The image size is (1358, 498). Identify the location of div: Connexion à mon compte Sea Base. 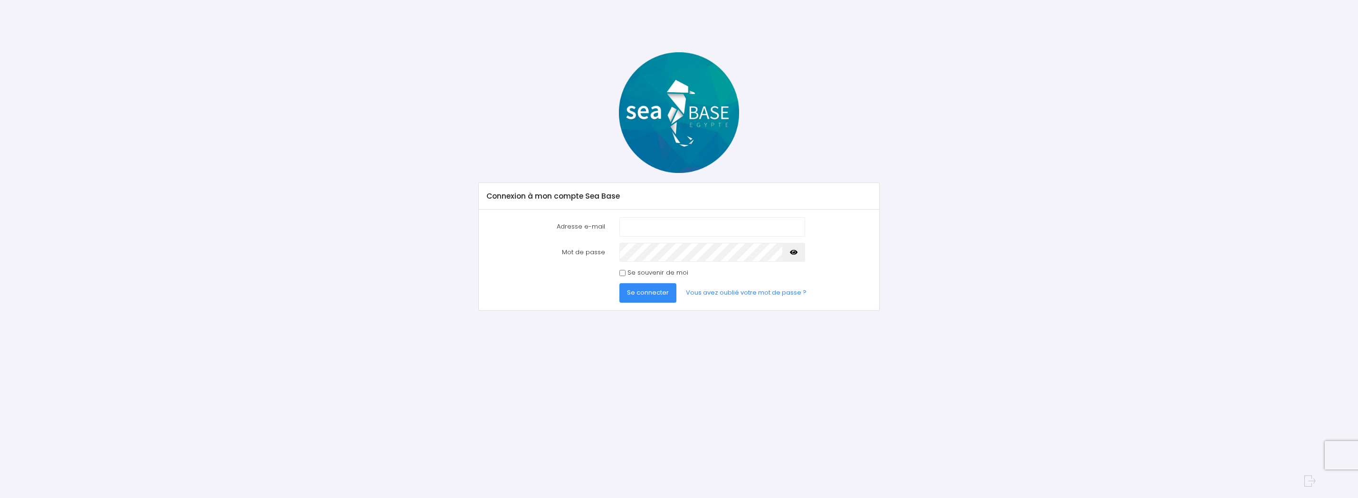
(679, 196).